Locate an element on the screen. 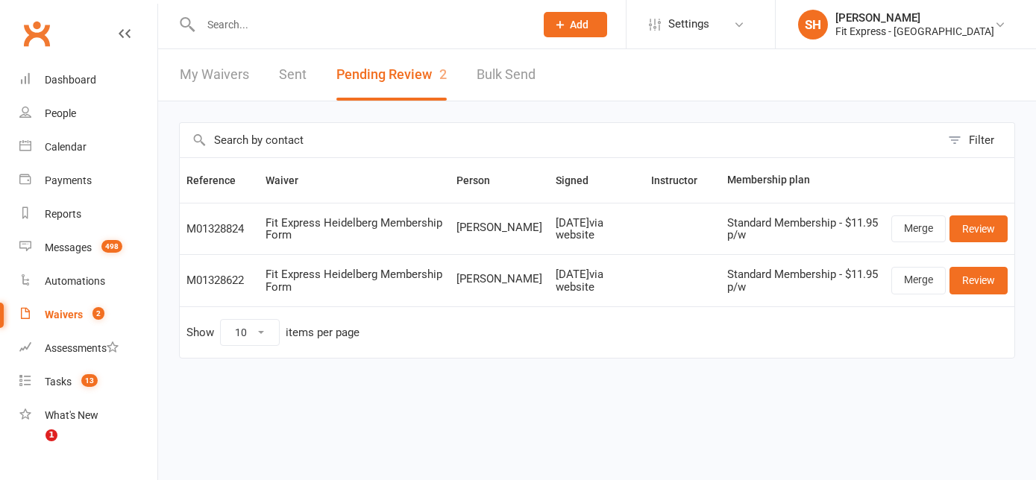  div: Reports is located at coordinates (63, 214).